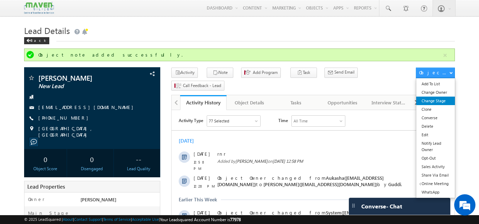 The width and height of the screenshot is (479, 224). I want to click on div: 77 Selected, so click(47, 11).